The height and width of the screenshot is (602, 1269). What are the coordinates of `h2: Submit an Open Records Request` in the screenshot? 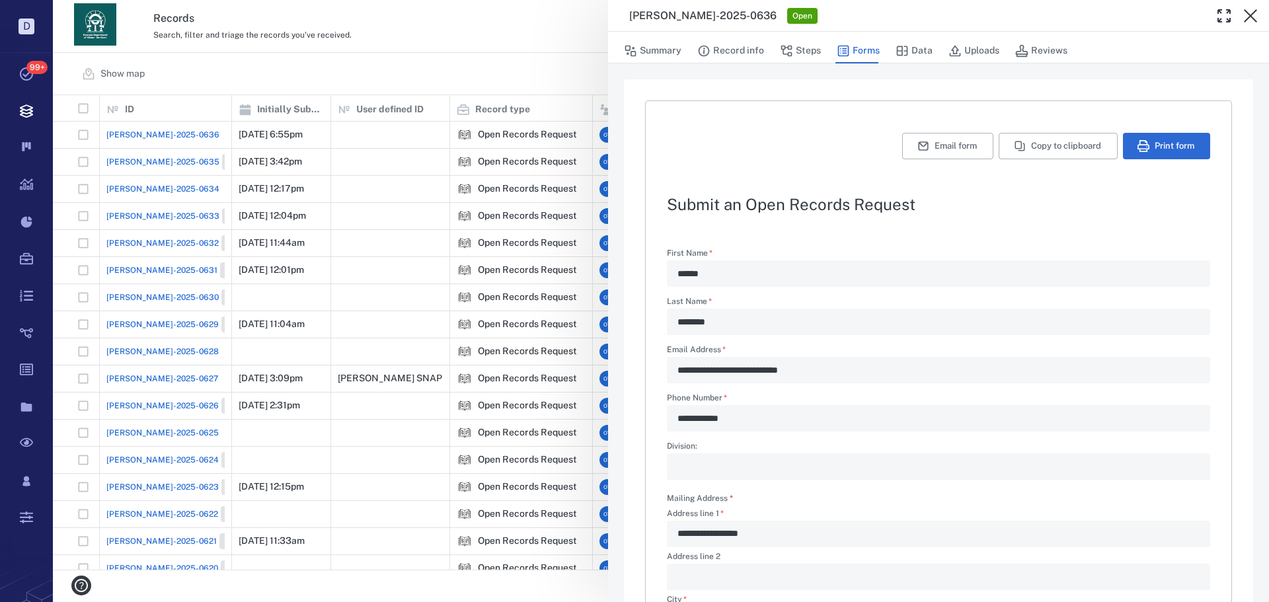 It's located at (939, 204).